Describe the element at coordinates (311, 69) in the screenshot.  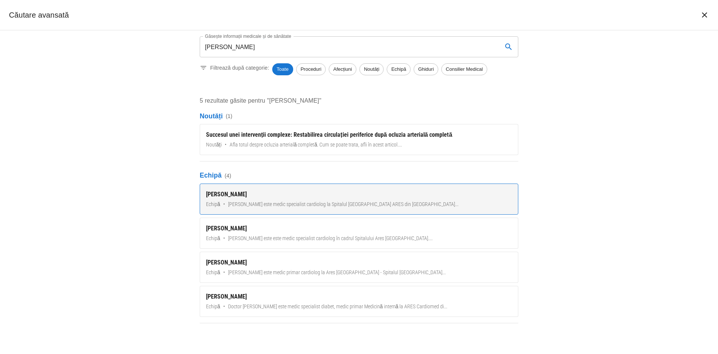
I see `span: Proceduri` at that location.